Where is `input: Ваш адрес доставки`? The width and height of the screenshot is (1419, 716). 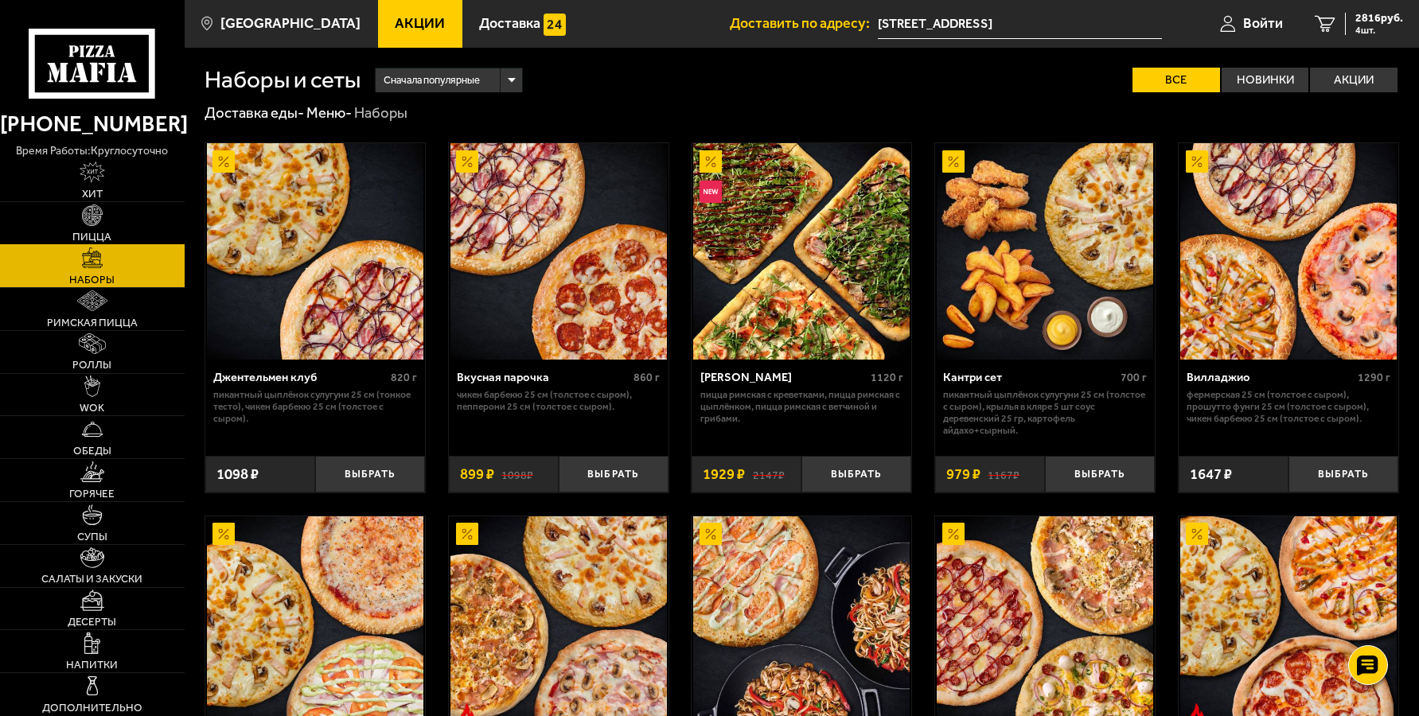
input: Ваш адрес доставки is located at coordinates (1020, 24).